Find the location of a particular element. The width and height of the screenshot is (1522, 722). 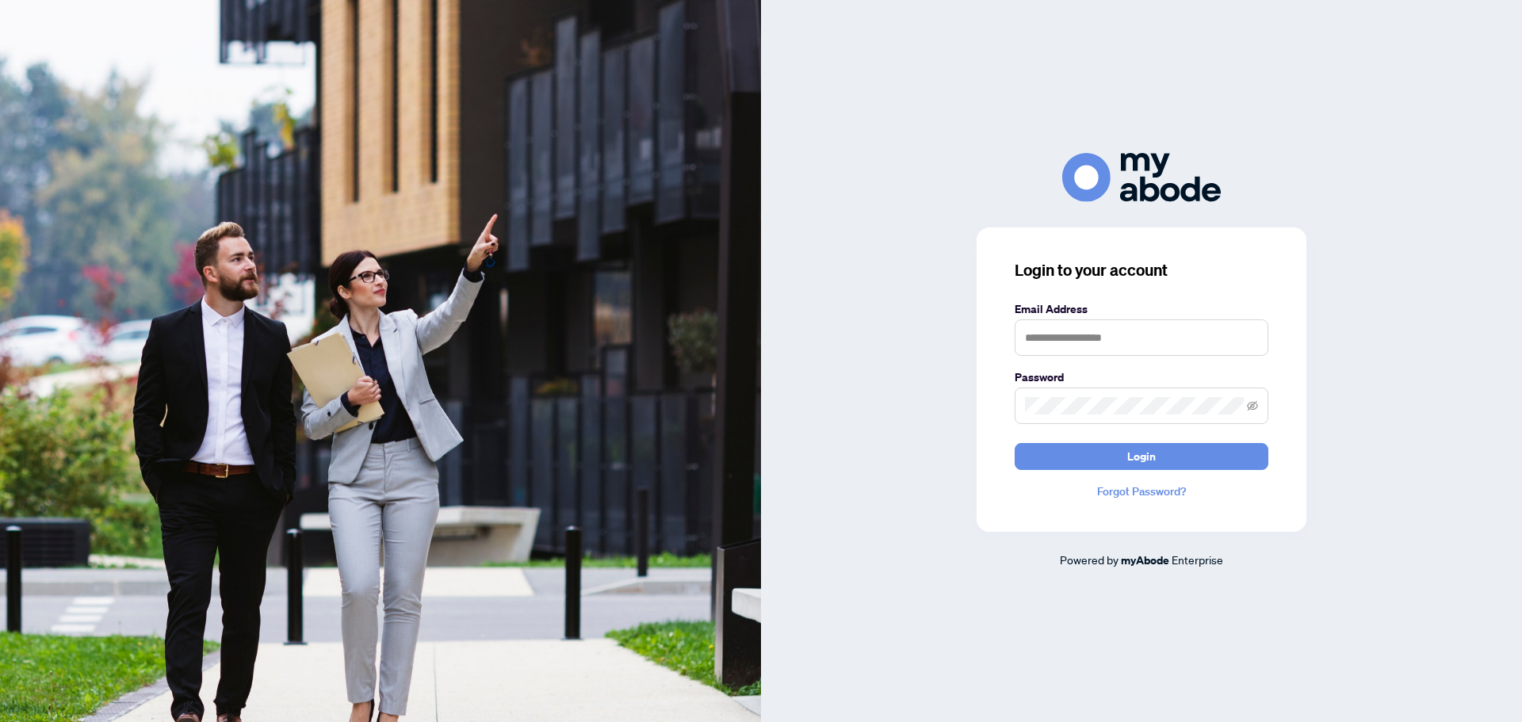

span: Login is located at coordinates (1141, 456).